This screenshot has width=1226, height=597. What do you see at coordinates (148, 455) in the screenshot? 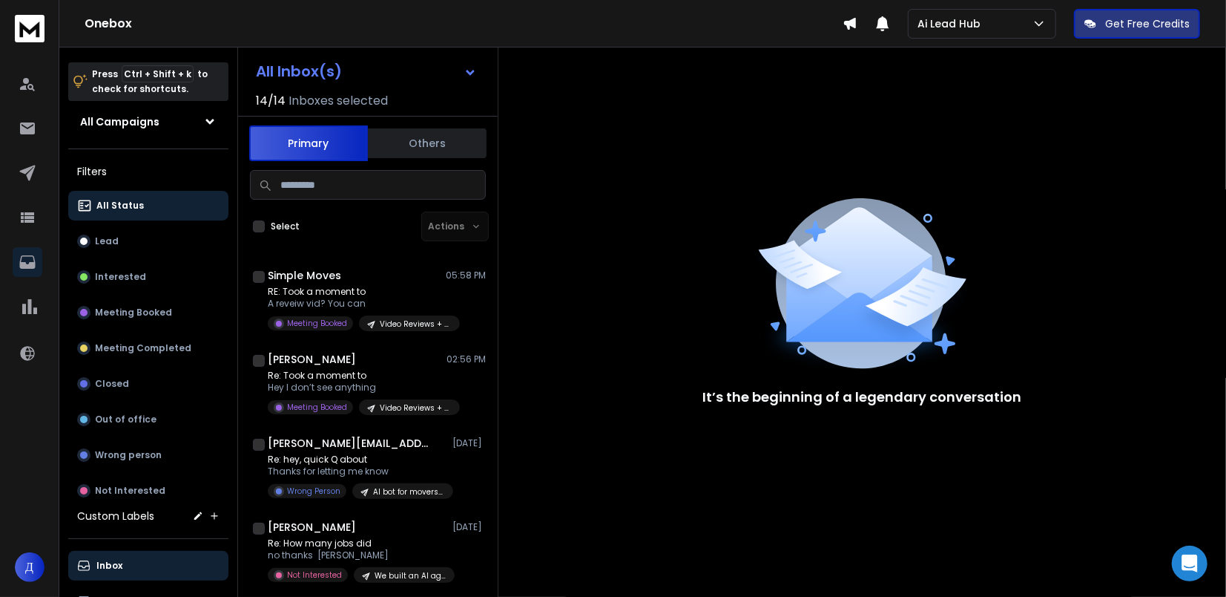
I see `button: Wrong person` at bounding box center [148, 455].